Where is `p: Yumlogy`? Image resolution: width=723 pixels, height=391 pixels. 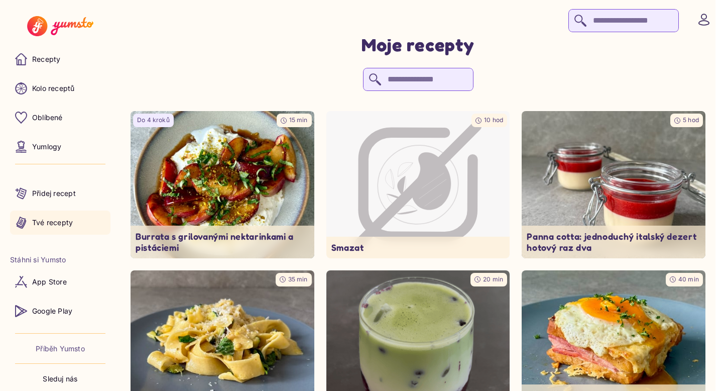 p: Yumlogy is located at coordinates (47, 147).